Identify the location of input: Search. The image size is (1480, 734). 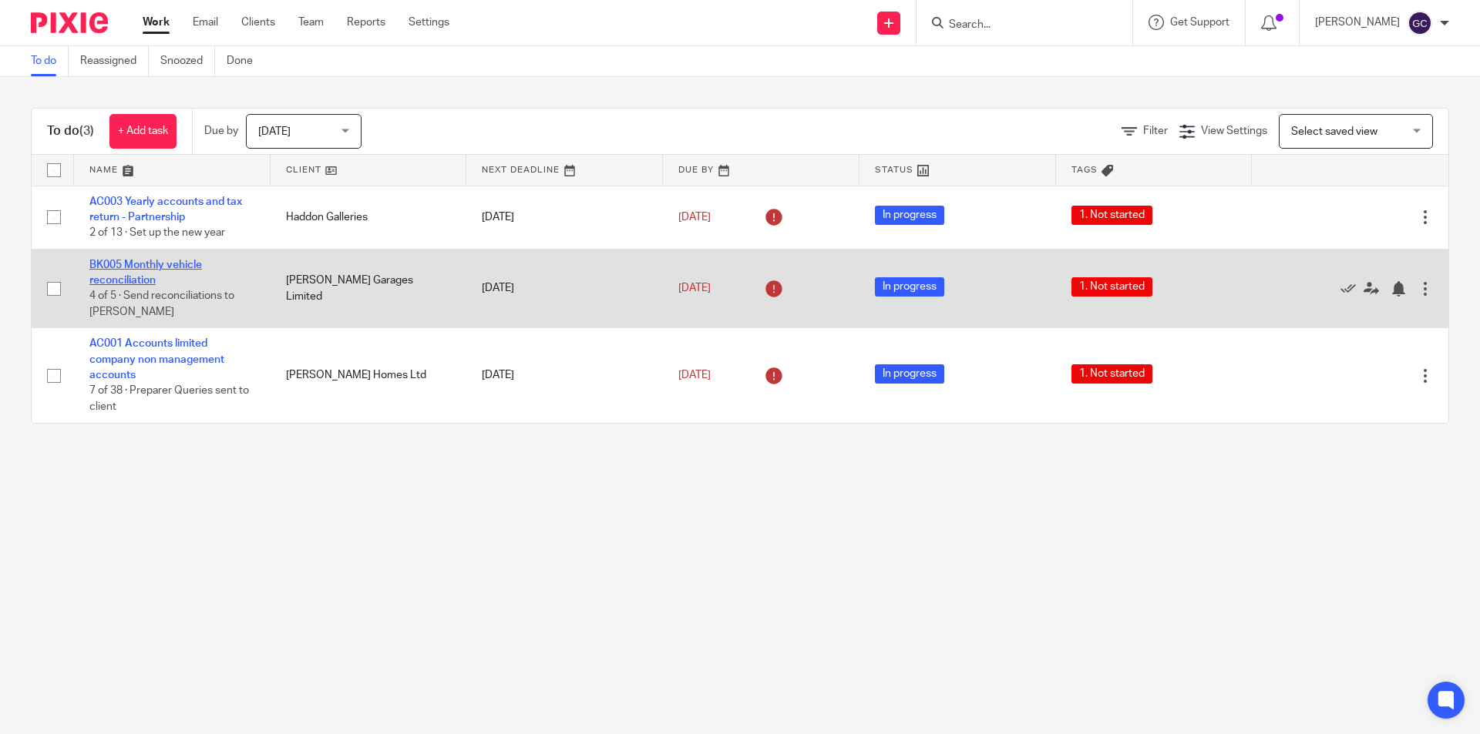
(1016, 25).